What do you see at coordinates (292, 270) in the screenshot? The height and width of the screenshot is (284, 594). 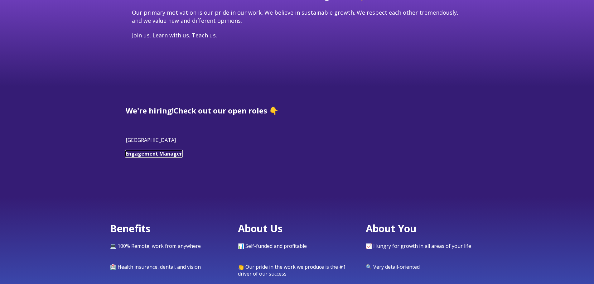 I see `span: 👏 Our pride in the work we produce is the #1 driver of our success` at bounding box center [292, 270].